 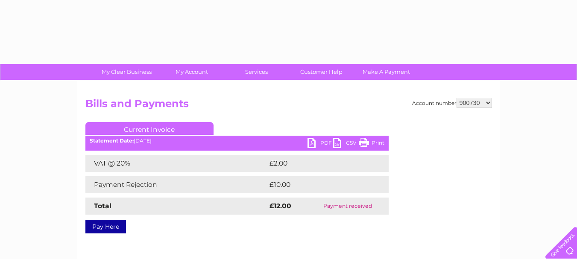 I want to click on a: Make A Payment, so click(x=386, y=72).